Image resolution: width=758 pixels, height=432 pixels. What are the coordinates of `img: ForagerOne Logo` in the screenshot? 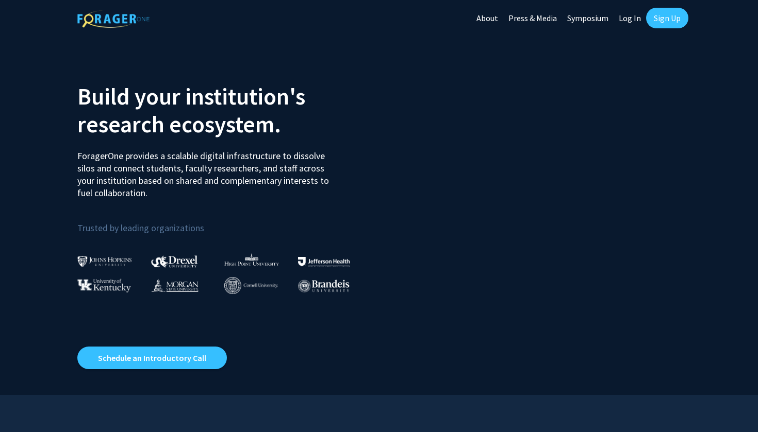 It's located at (113, 19).